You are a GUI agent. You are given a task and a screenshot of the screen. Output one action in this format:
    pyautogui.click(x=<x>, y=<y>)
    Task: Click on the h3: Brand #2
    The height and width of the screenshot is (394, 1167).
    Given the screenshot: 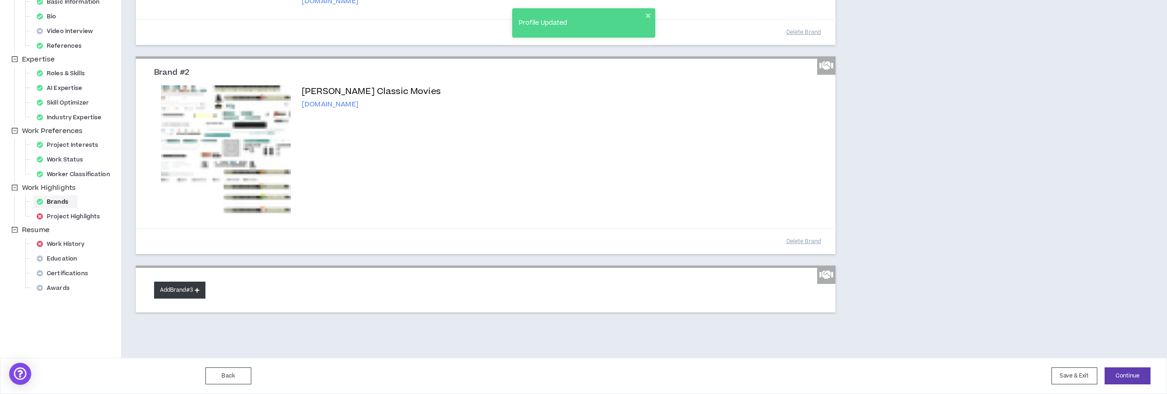 What is the action you would take?
    pyautogui.click(x=489, y=73)
    